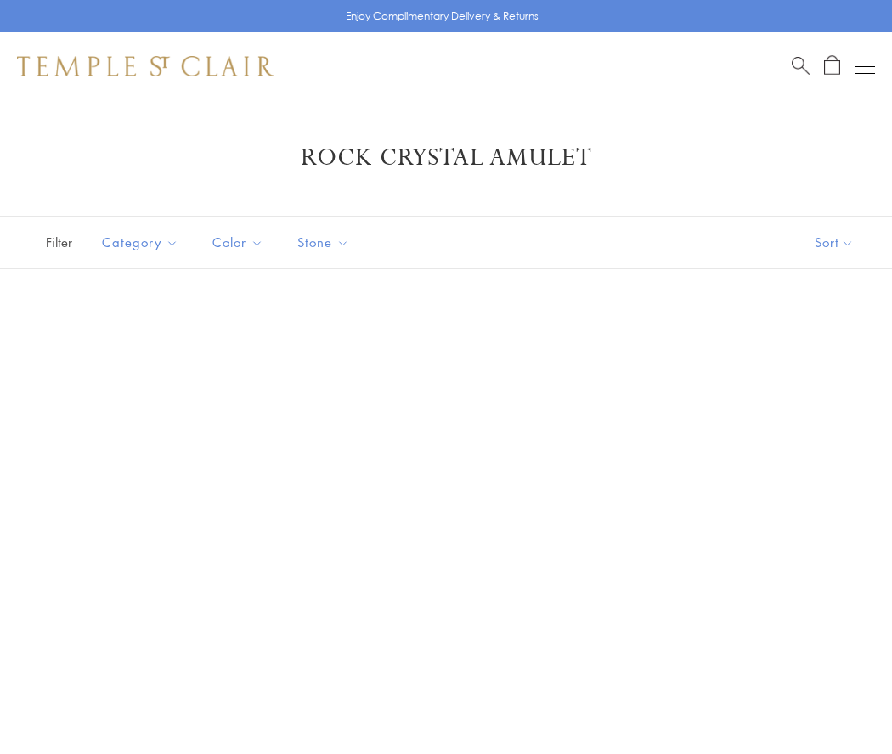  I want to click on a: Search, so click(800, 65).